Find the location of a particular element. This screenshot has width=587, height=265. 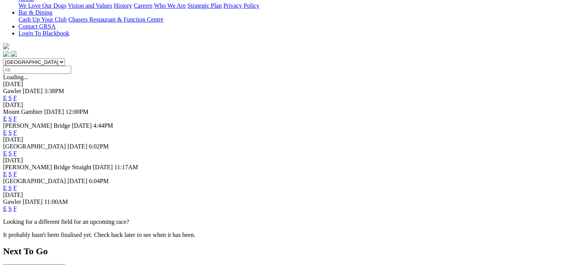

a: Who We Are is located at coordinates (170, 5).